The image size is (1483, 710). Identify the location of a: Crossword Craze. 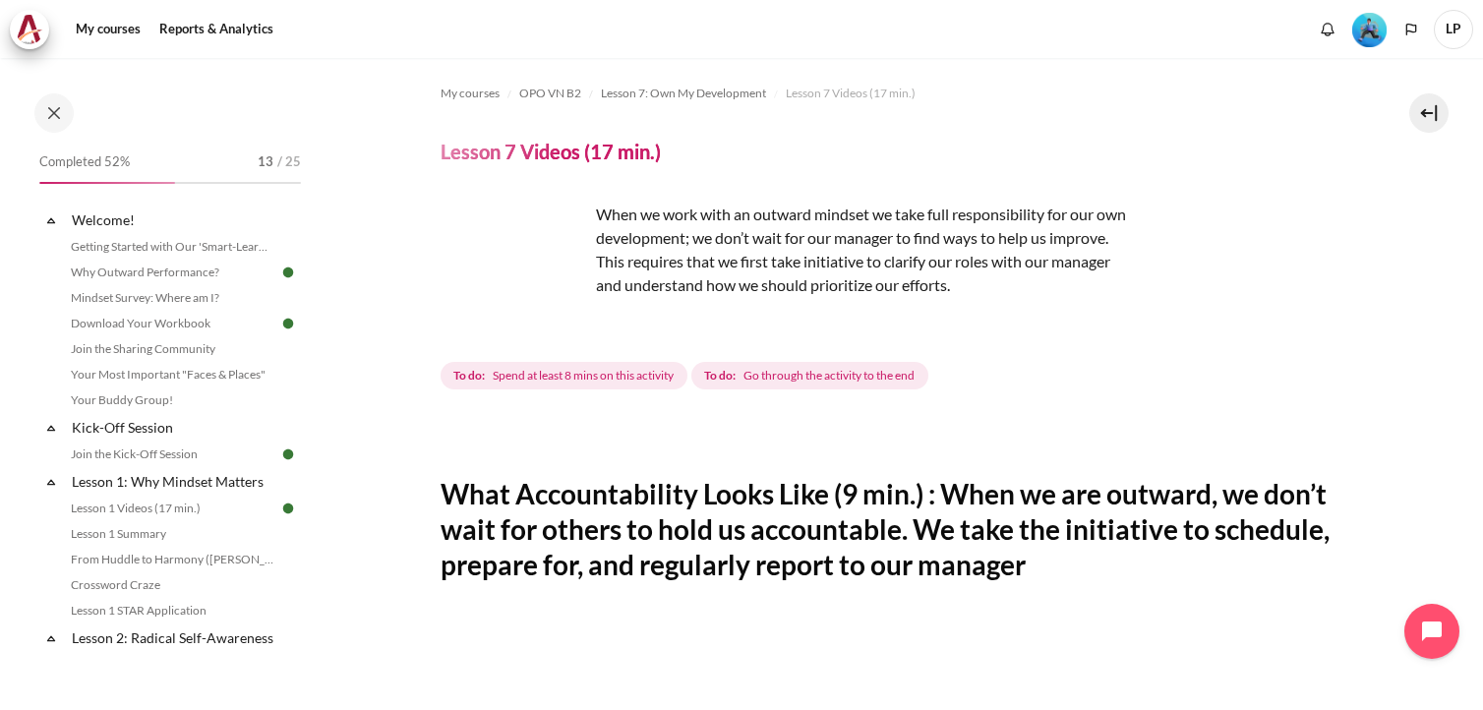
(172, 585).